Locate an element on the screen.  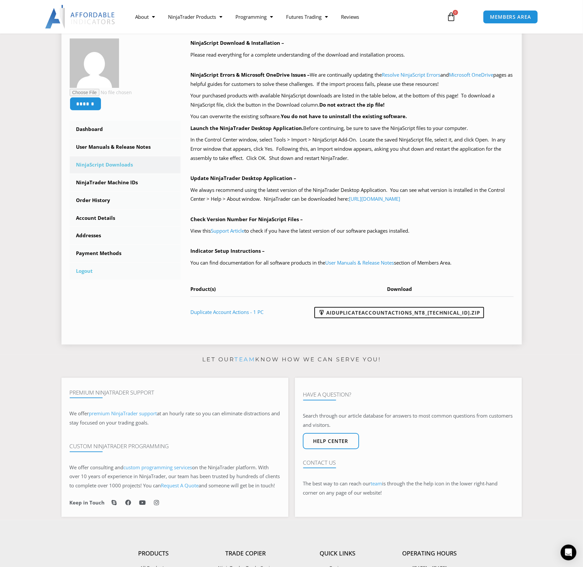
a: About is located at coordinates (145, 17).